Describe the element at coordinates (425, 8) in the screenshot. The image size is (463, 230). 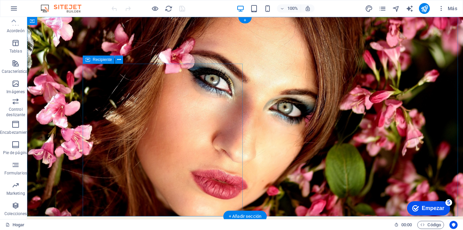
I see `i: Publicar` at that location.